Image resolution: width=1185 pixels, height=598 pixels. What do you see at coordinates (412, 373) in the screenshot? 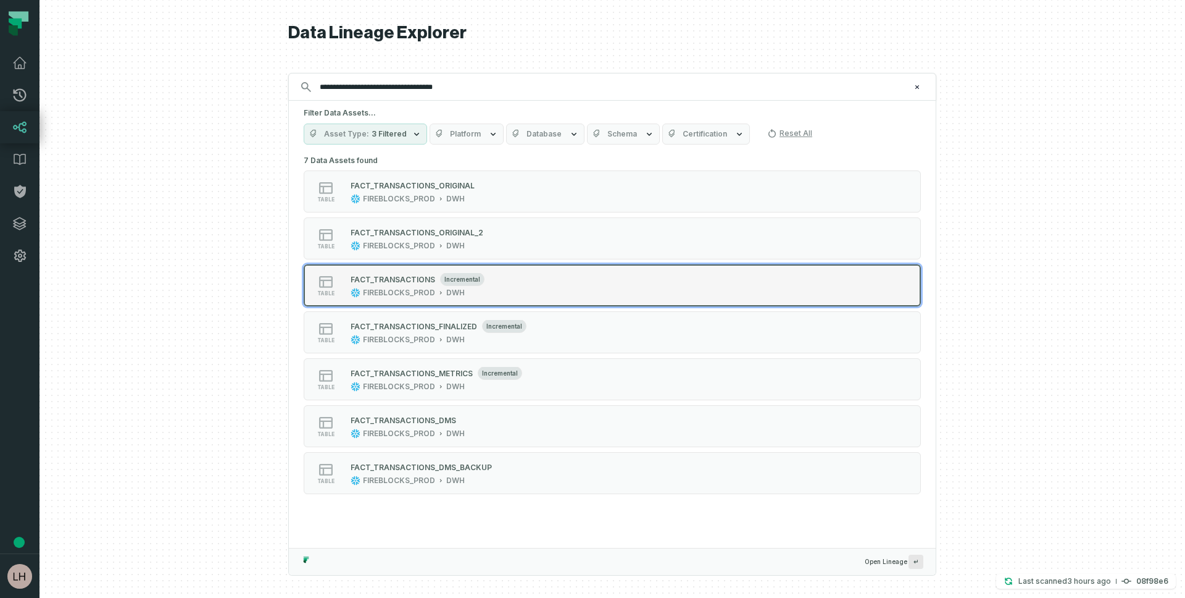
I see `div: FACT_TRANSACTIONS_METRICS` at bounding box center [412, 373].